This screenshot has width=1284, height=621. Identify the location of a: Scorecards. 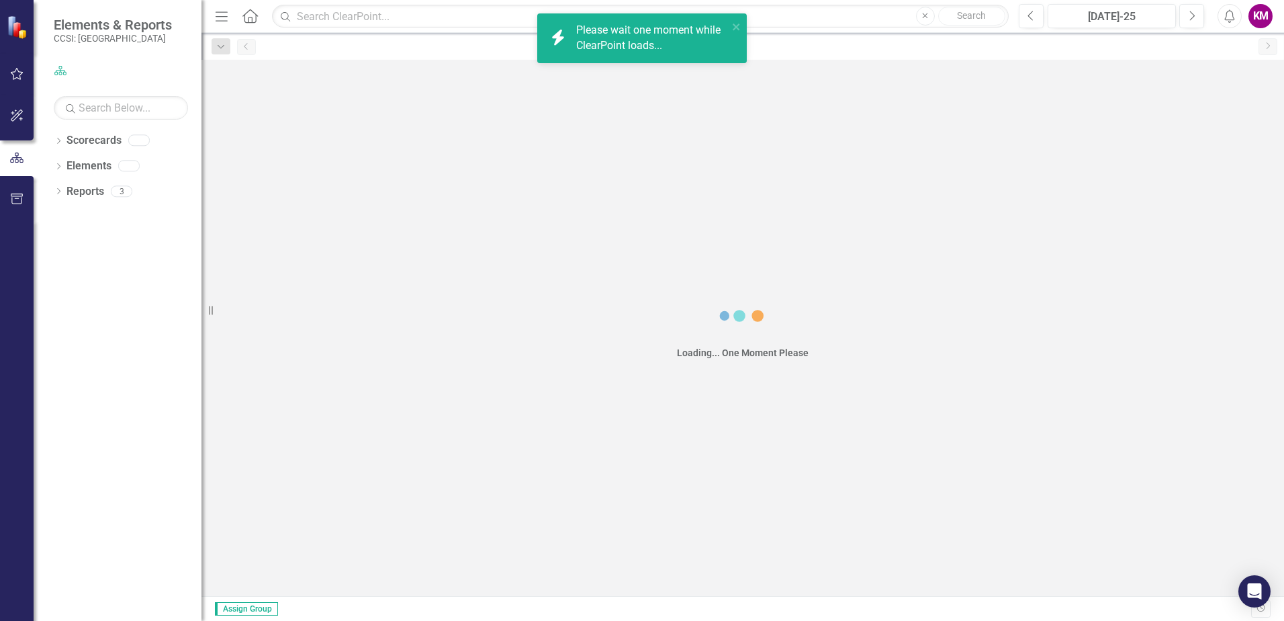
(94, 140).